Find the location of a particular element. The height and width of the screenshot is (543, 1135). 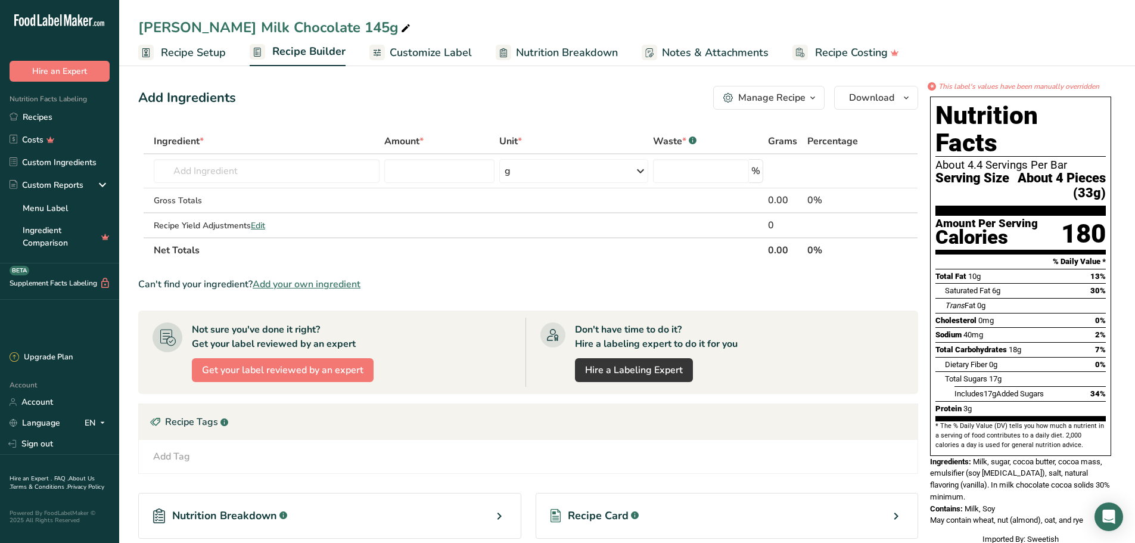

a: Hire an Expert . is located at coordinates (30, 478).